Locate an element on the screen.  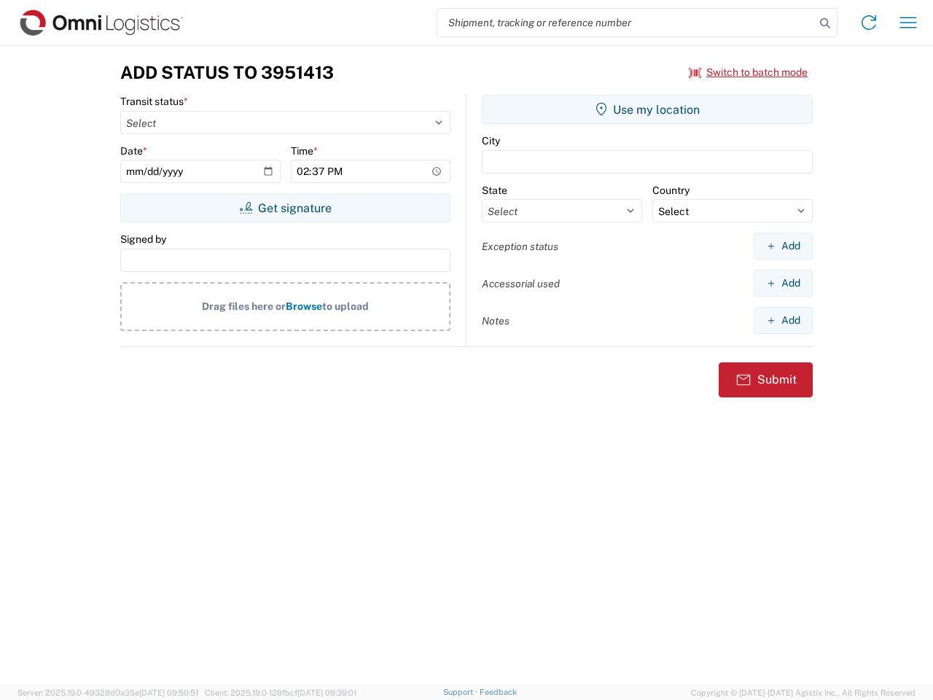
button: Use my location is located at coordinates (647, 109).